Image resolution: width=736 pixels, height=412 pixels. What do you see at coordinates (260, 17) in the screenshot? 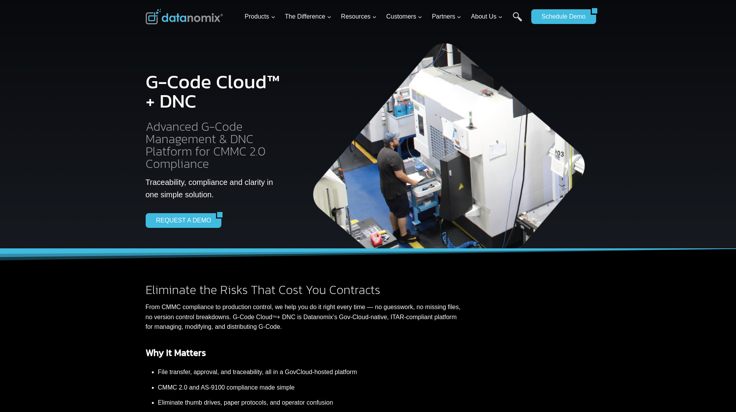
I see `span: Products` at bounding box center [260, 17].